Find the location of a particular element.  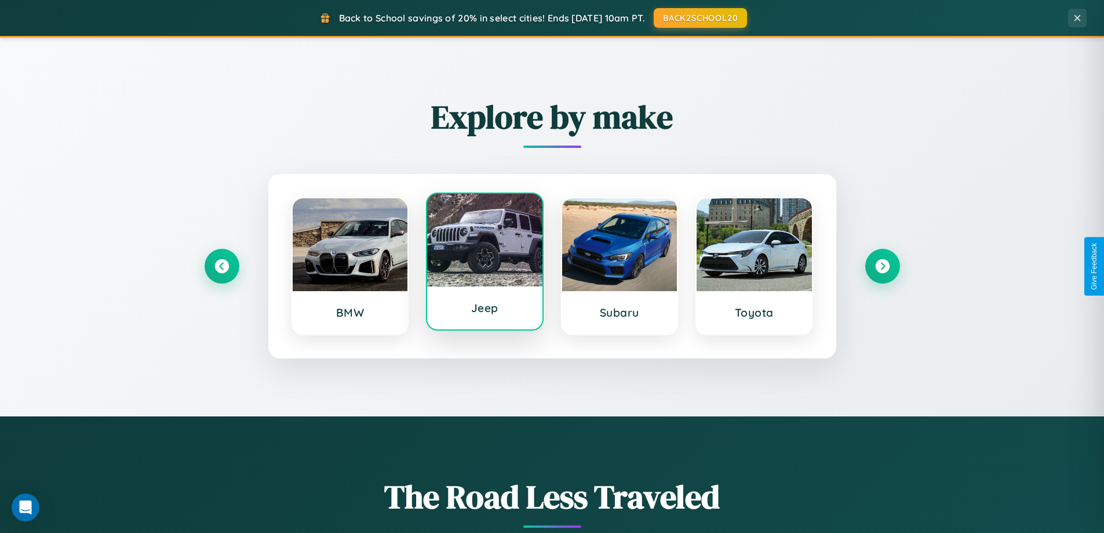

h1: The Road Less Traveled is located at coordinates (552, 496).